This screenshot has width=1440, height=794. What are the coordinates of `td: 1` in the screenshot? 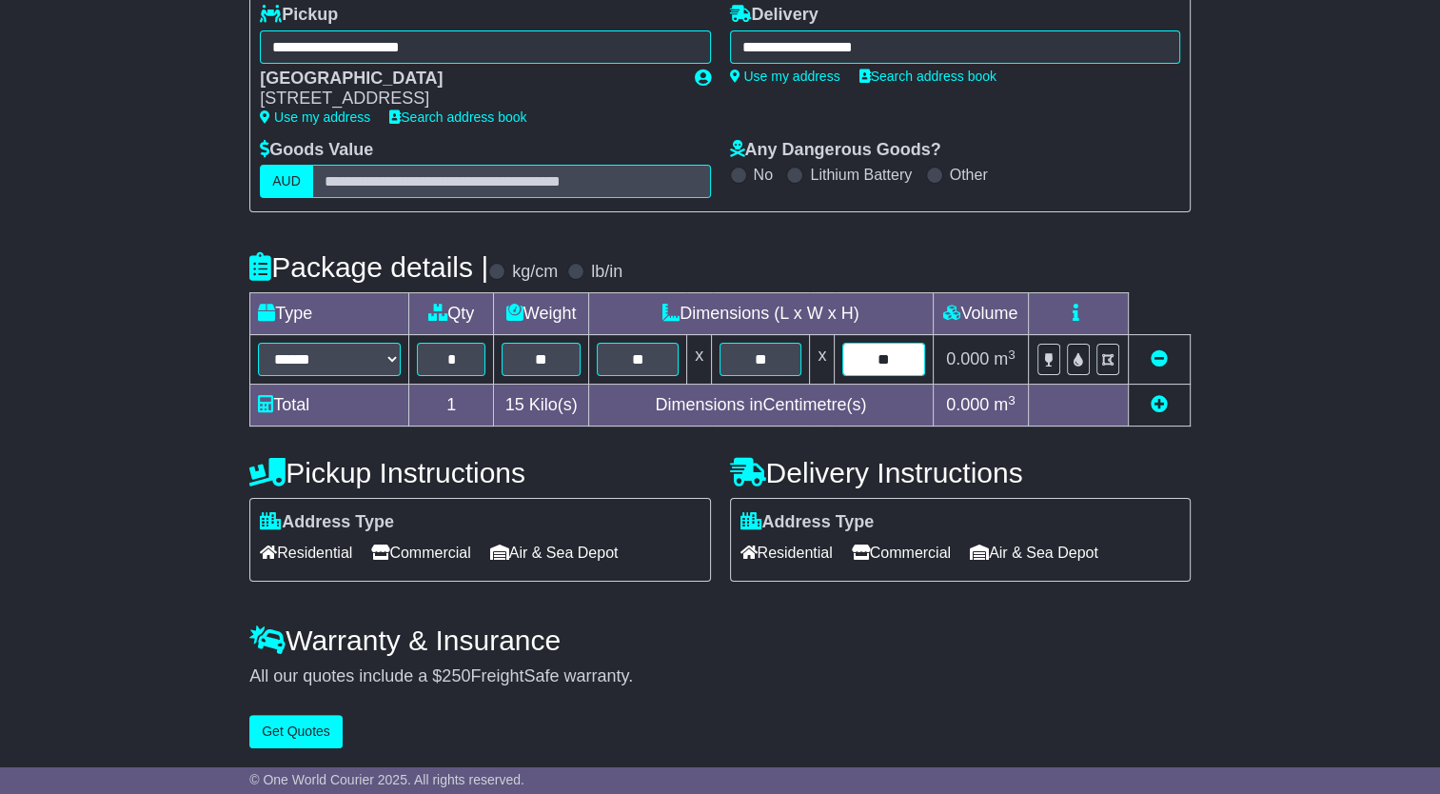 It's located at (451, 406).